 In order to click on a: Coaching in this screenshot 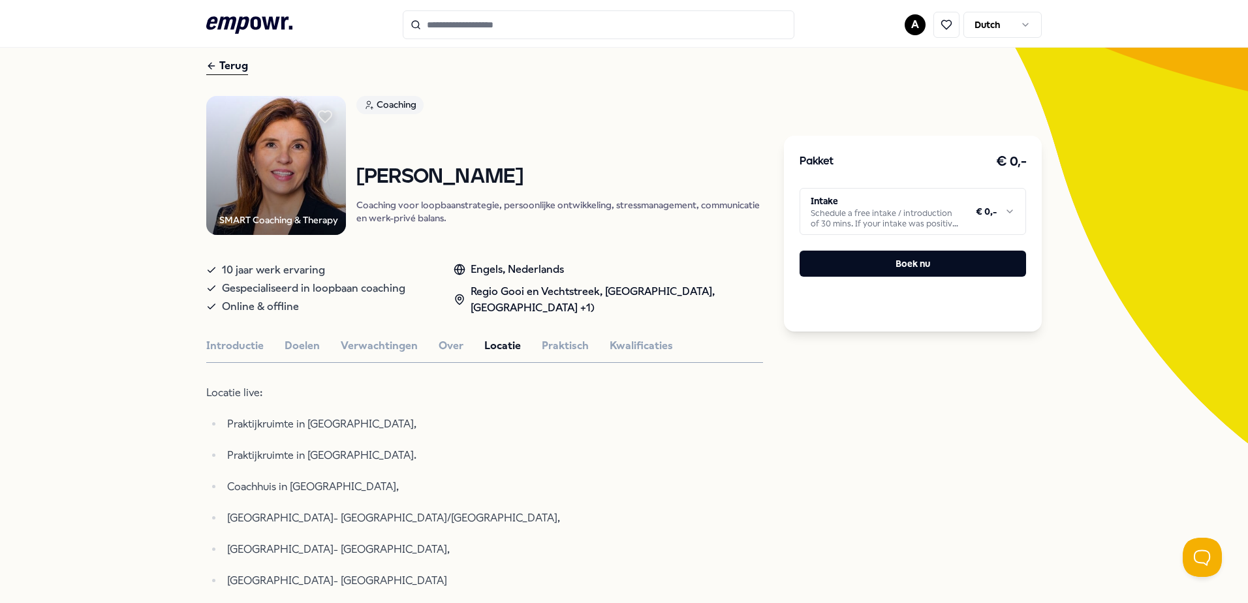, I will do `click(560, 107)`.